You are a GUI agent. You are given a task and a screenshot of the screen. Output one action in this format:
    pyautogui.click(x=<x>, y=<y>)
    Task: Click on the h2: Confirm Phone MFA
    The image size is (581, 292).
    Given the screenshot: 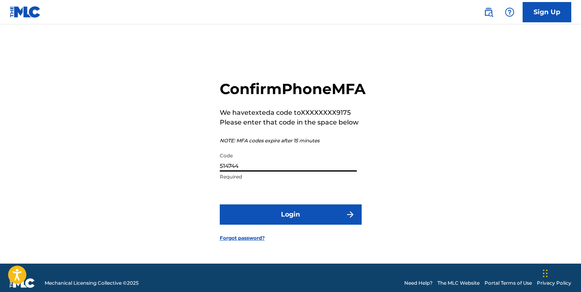 What is the action you would take?
    pyautogui.click(x=293, y=89)
    